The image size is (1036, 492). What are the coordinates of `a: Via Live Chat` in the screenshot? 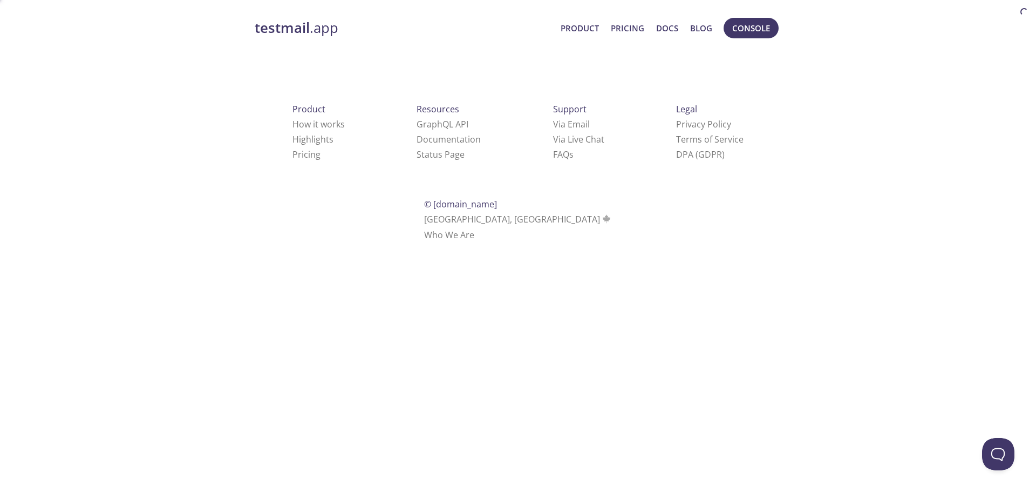 It's located at (579, 139).